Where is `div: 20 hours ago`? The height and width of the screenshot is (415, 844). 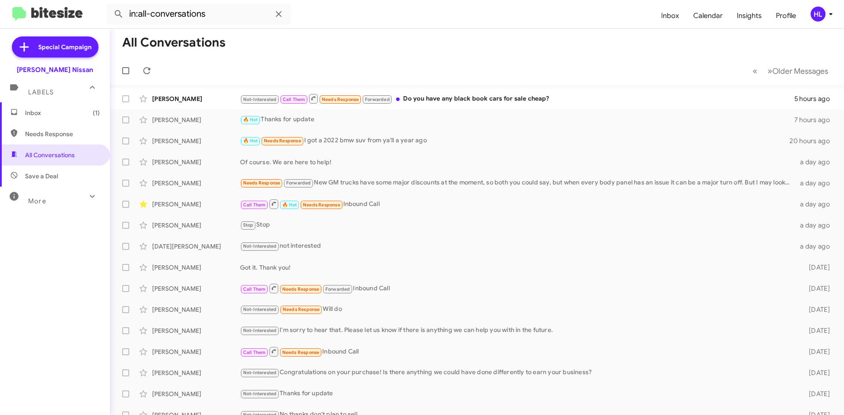 div: 20 hours ago is located at coordinates (813, 141).